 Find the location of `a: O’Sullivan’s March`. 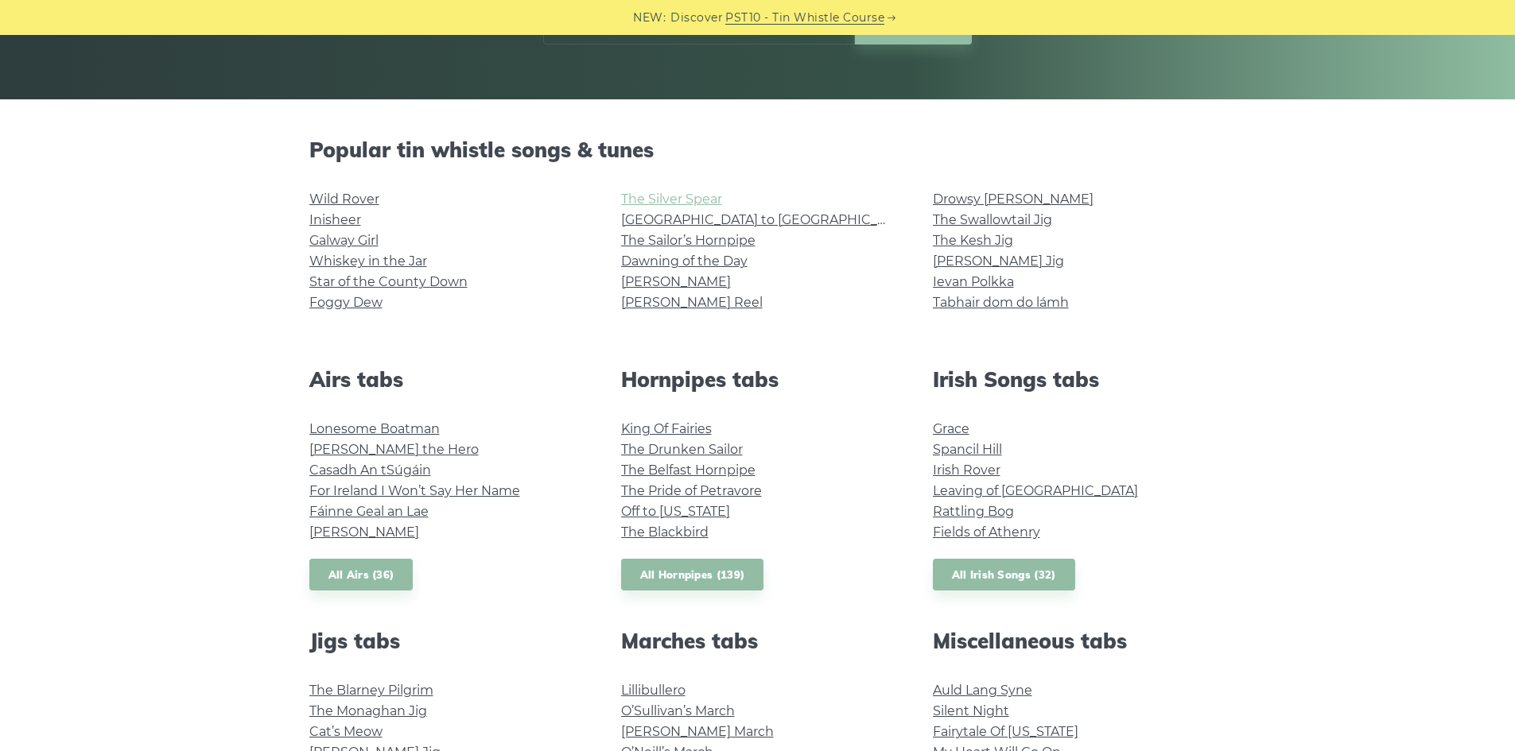

a: O’Sullivan’s March is located at coordinates (677, 711).